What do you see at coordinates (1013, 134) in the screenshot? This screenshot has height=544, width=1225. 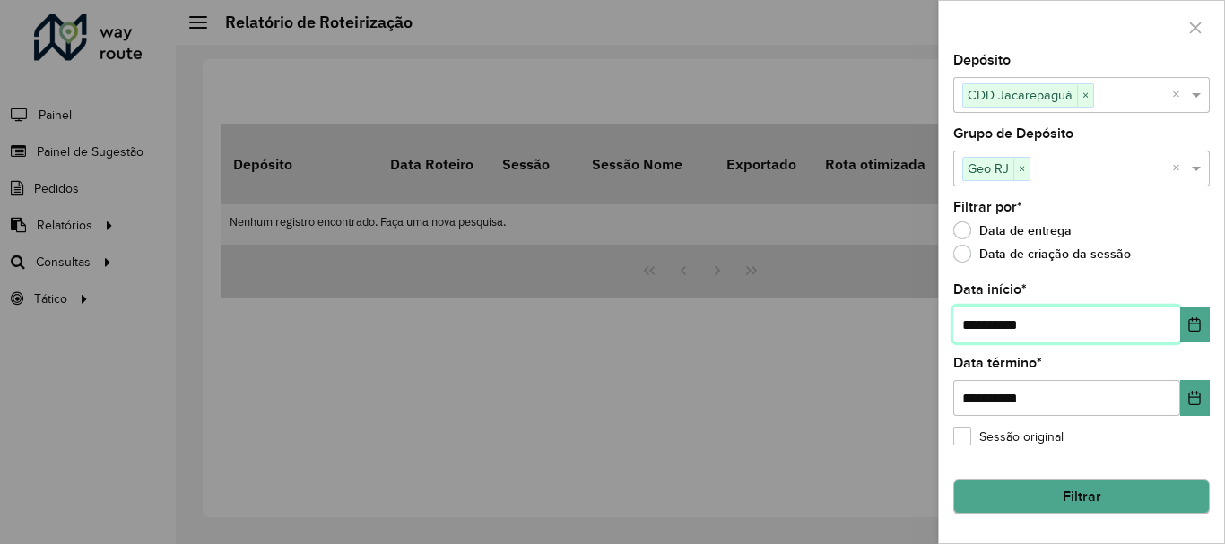 I see `label: Grupo de Depósito` at bounding box center [1013, 134].